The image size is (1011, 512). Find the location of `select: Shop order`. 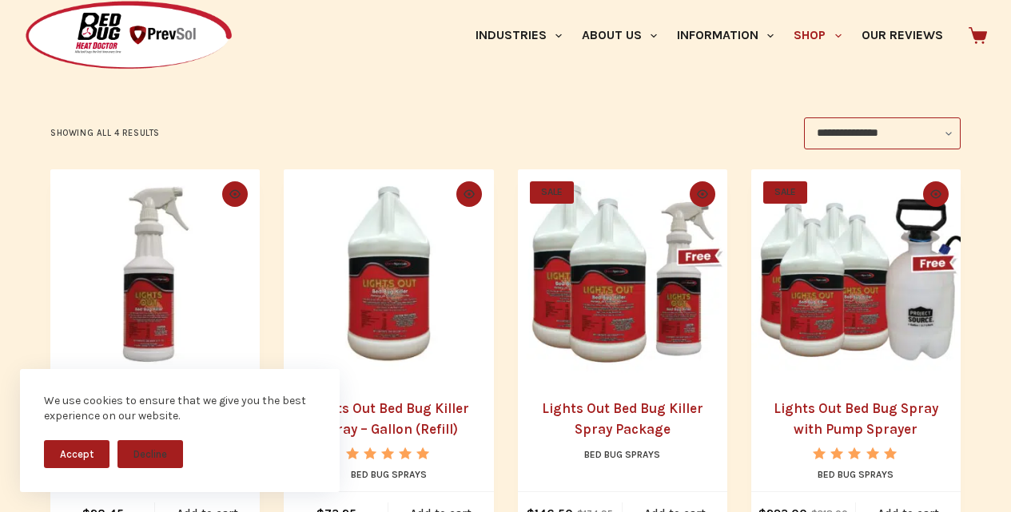

select: Shop order is located at coordinates (882, 133).